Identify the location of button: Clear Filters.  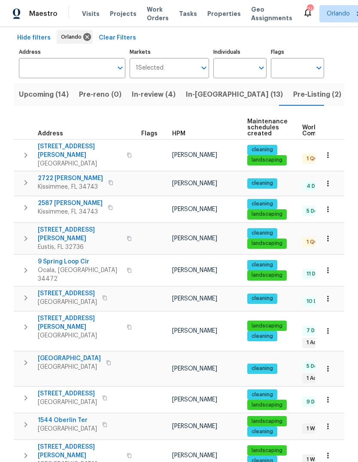
(117, 38).